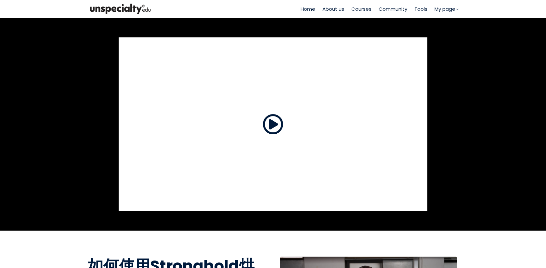  What do you see at coordinates (393, 9) in the screenshot?
I see `a: Community` at bounding box center [393, 9].